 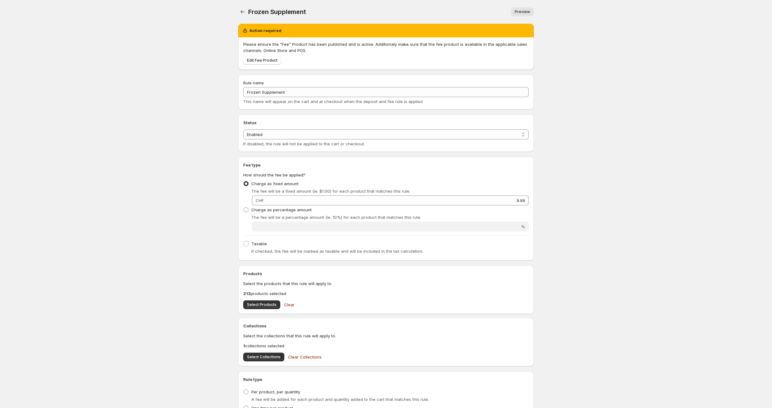 What do you see at coordinates (264, 357) in the screenshot?
I see `button: Select Collections` at bounding box center [264, 357].